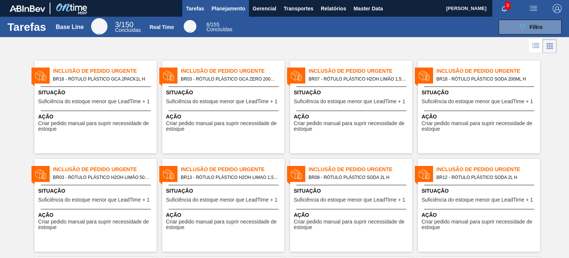  Describe the element at coordinates (358, 177) in the screenshot. I see `span: BR08 - RÓTULO PLÁSTICO SODA 2L H` at that location.